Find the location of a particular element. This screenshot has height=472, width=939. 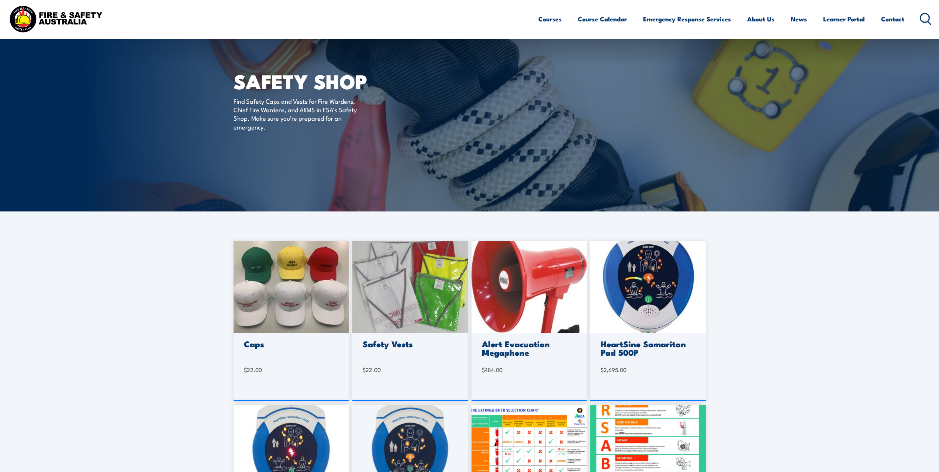

a: 500.jpg is located at coordinates (648, 287).